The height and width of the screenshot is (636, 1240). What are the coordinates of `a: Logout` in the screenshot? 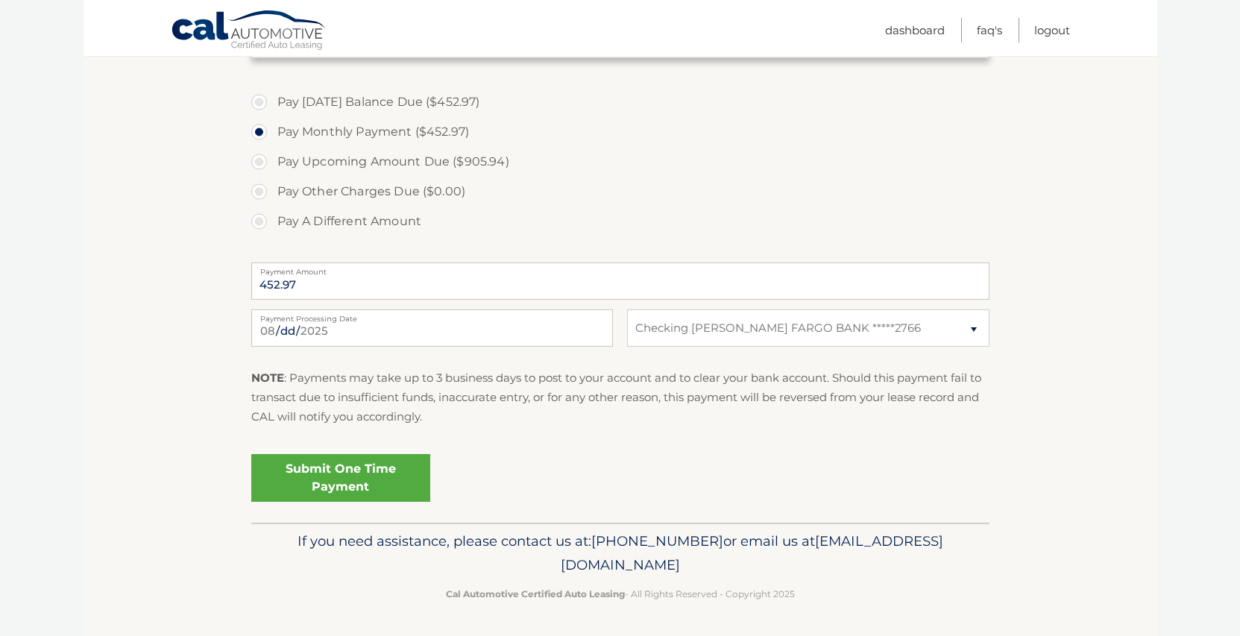 It's located at (1052, 30).